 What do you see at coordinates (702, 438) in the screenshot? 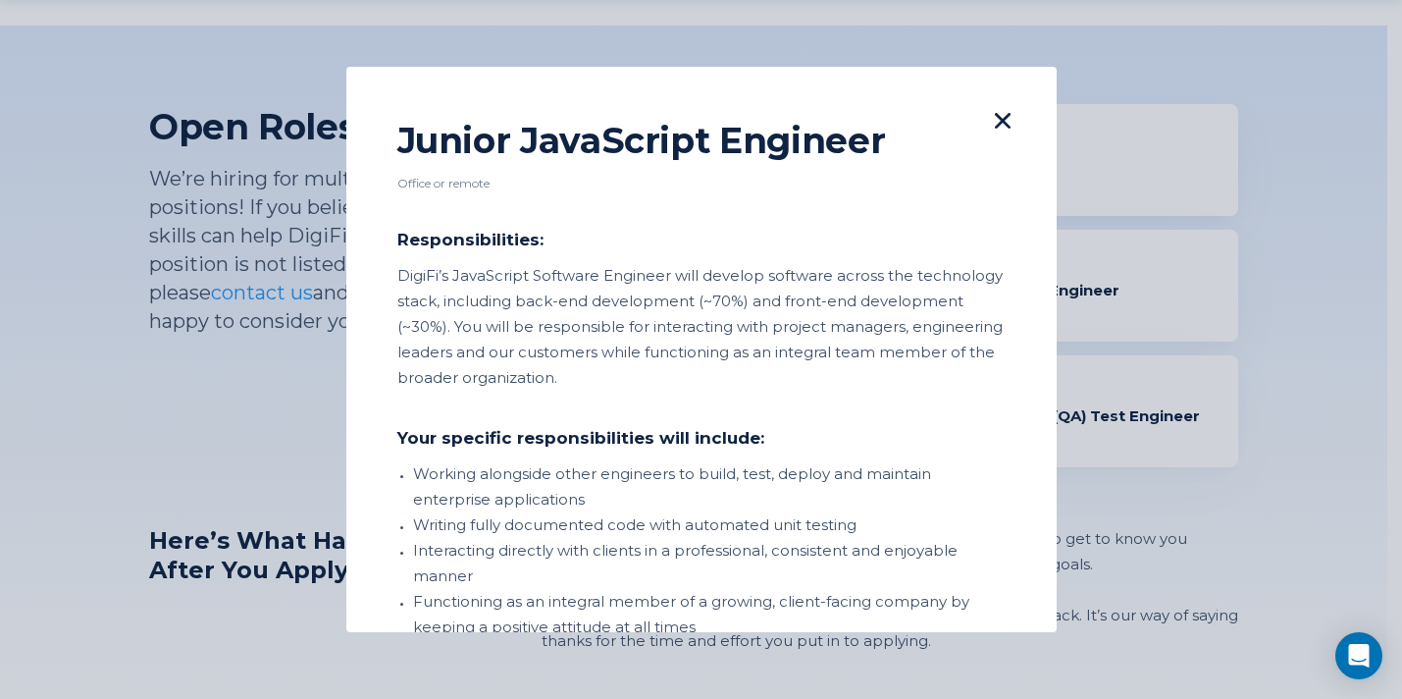
I see `div: Your specific responsibilities will include:` at bounding box center [702, 438].